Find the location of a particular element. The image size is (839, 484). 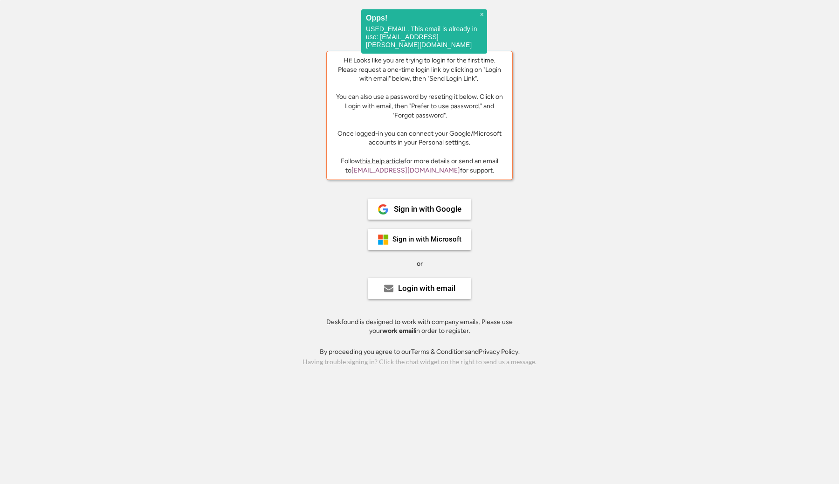

a: Terms & Conditions is located at coordinates (439, 351).